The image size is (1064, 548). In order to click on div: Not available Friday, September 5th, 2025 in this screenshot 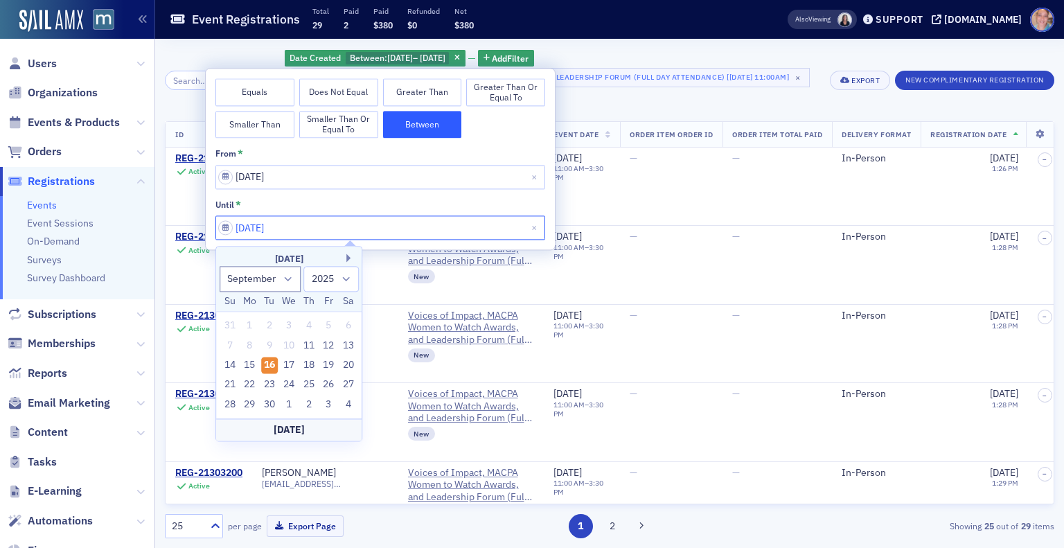, I will do `click(328, 326)`.